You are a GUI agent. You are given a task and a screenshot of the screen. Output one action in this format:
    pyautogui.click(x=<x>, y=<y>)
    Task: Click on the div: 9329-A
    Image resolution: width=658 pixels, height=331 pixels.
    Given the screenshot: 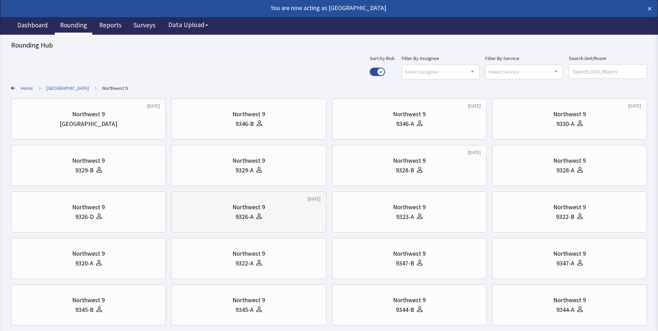 What is the action you would take?
    pyautogui.click(x=244, y=170)
    